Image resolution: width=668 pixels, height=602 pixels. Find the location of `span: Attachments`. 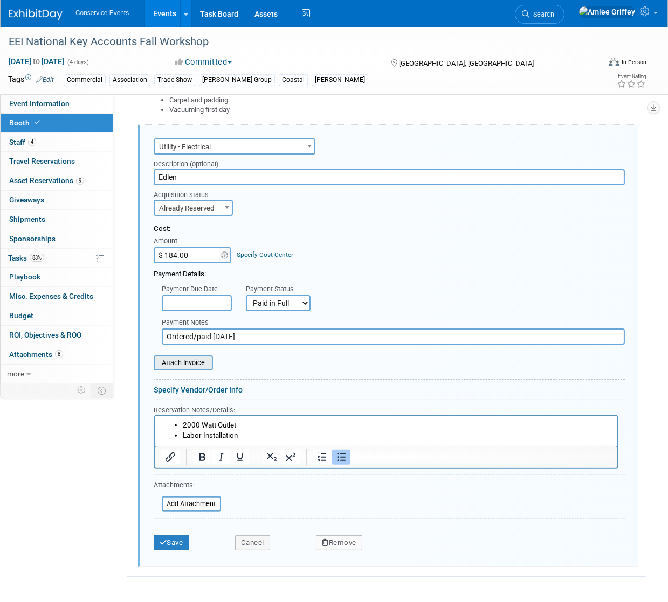

span: Attachments is located at coordinates (36, 355).